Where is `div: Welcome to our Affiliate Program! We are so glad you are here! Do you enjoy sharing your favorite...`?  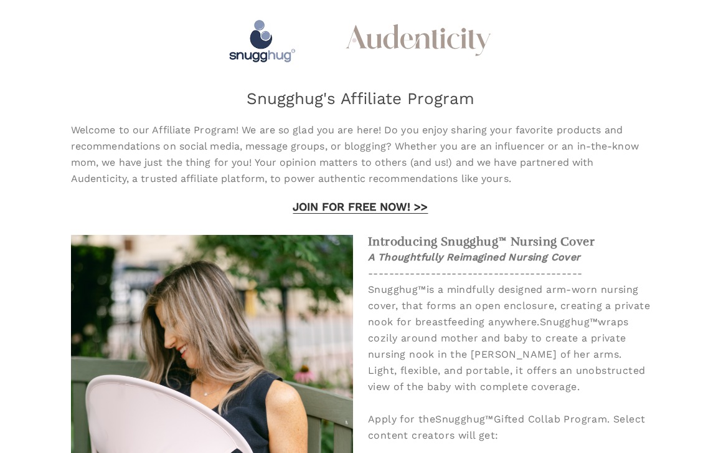
div: Welcome to our Affiliate Program! We are so glad you are here! Do you enjoy sharing your favorite... is located at coordinates (361, 154).